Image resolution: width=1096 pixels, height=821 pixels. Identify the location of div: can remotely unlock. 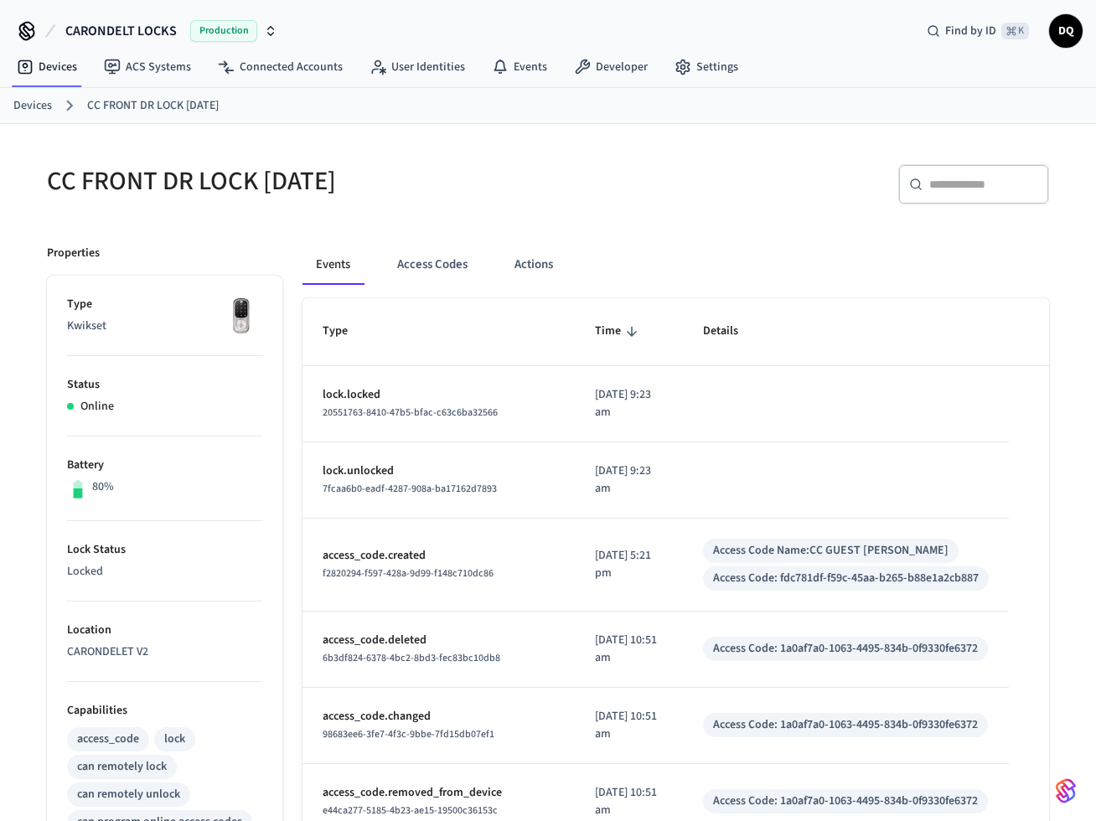
(128, 795).